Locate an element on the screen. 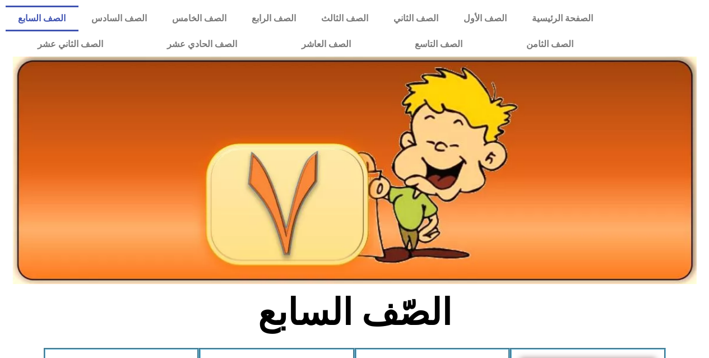 Image resolution: width=709 pixels, height=358 pixels. a: الصف الثاني is located at coordinates (415, 18).